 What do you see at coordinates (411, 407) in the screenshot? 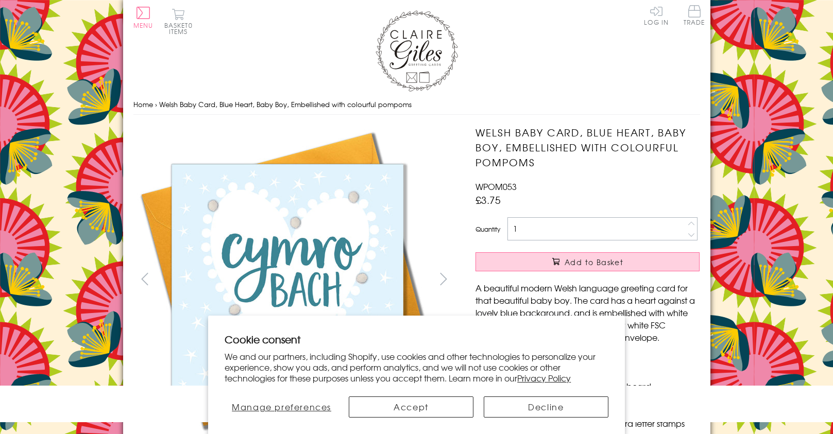
I see `button: Accept` at bounding box center [411, 407].